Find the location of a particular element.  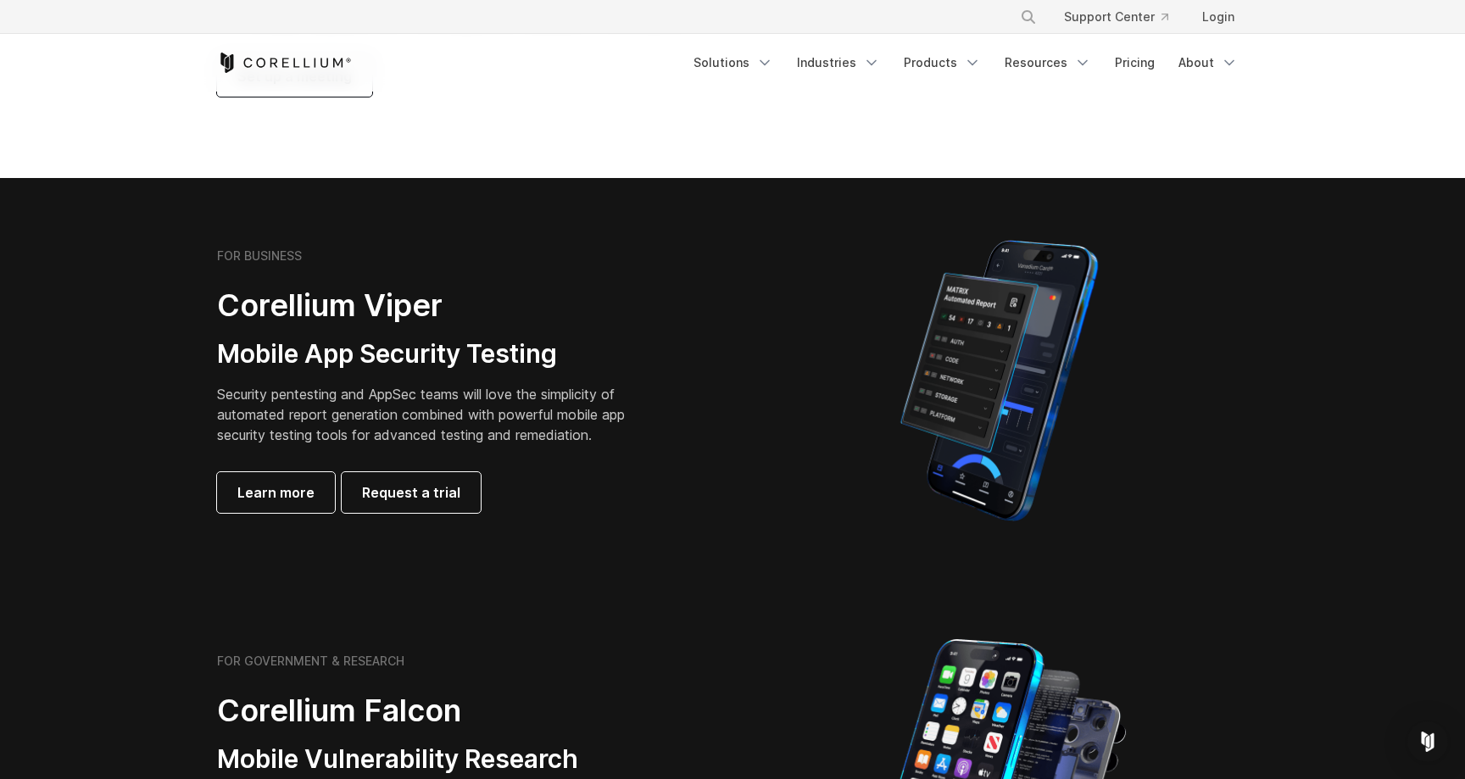

a: Corellium Home is located at coordinates (284, 63).